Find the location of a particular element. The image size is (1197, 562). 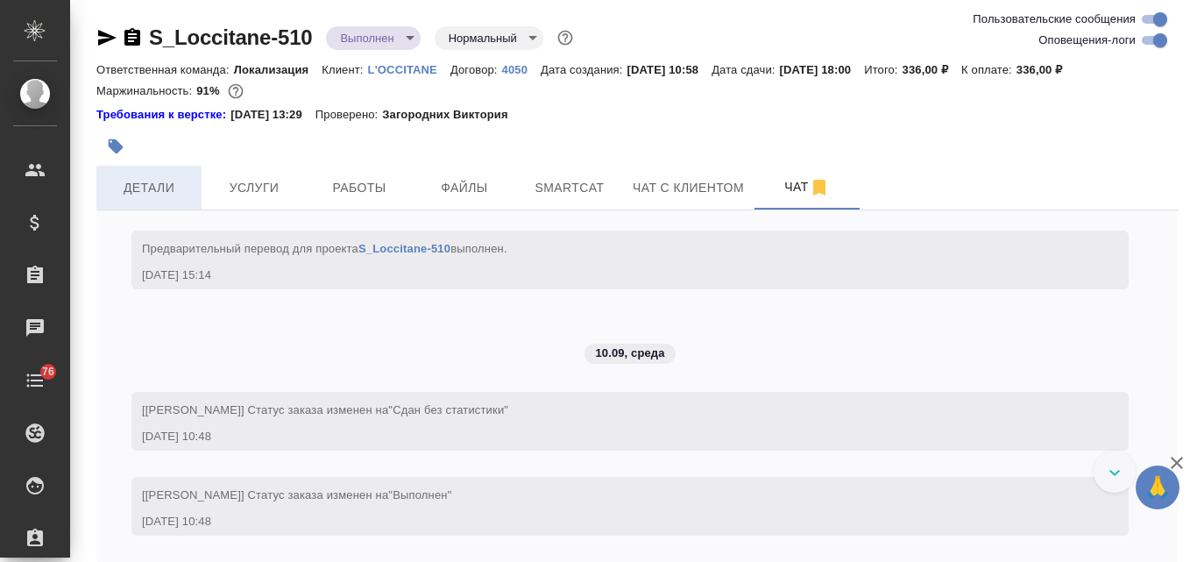

p: 10.09, среда is located at coordinates (629, 353).